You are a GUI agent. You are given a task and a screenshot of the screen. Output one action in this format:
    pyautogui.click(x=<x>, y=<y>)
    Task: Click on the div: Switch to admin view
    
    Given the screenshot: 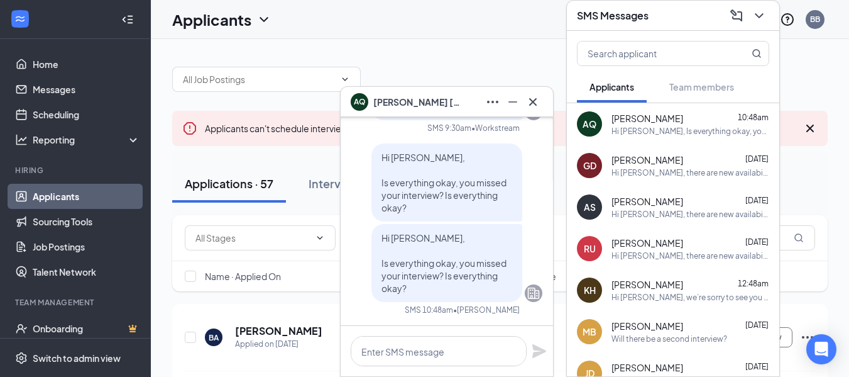 What is the action you would take?
    pyautogui.click(x=77, y=358)
    